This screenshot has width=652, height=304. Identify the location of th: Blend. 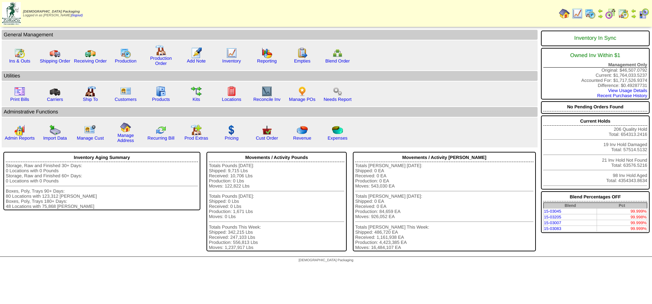
(570, 206).